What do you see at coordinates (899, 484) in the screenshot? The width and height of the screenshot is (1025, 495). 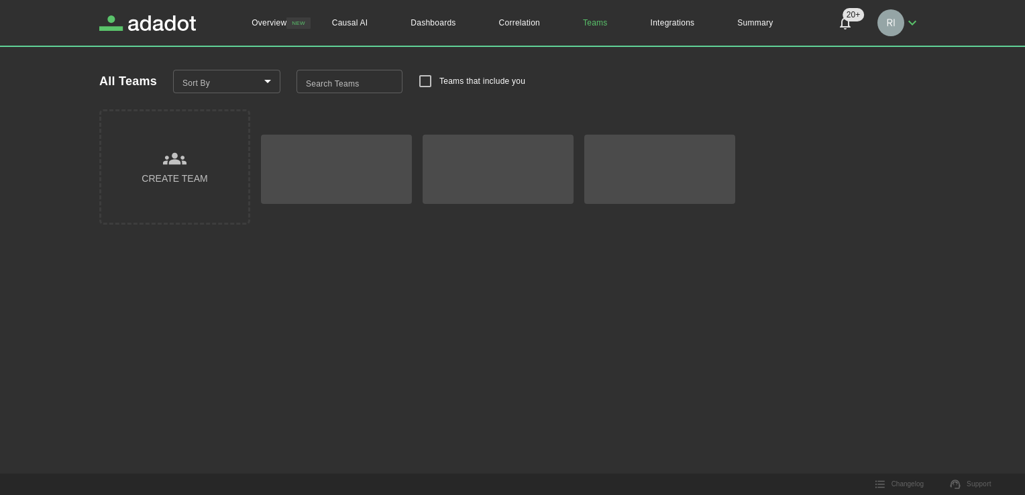 I see `a: Changelog` at bounding box center [899, 484].